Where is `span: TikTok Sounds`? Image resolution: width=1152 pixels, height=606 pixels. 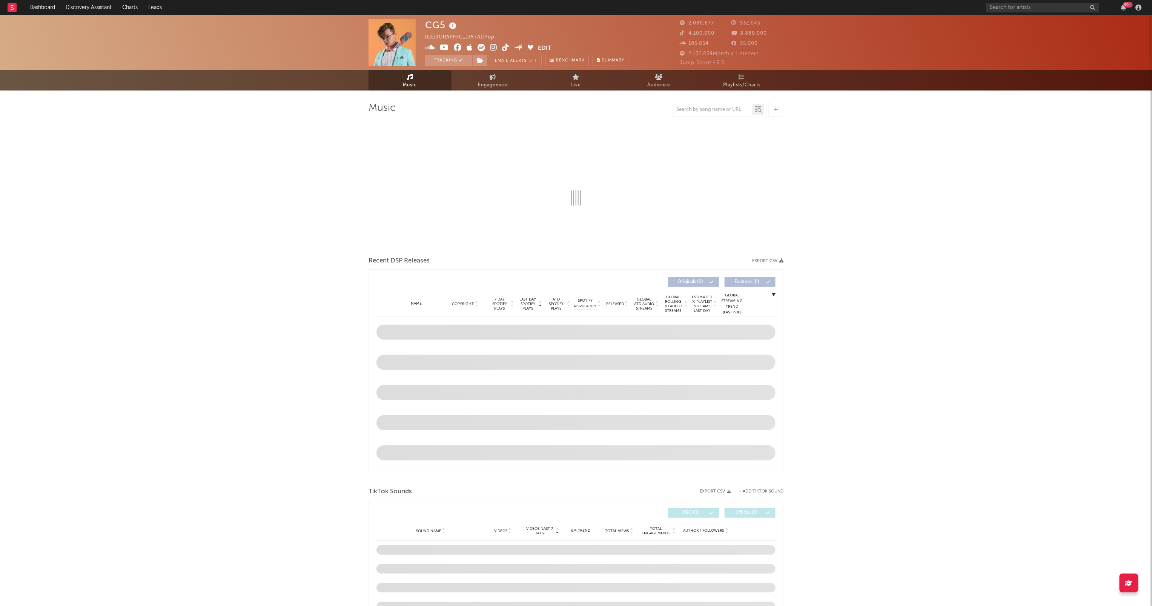 span: TikTok Sounds is located at coordinates (390, 492).